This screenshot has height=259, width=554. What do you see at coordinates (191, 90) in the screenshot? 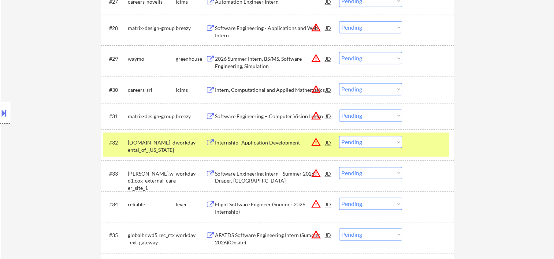
I see `div: icims` at bounding box center [191, 90].